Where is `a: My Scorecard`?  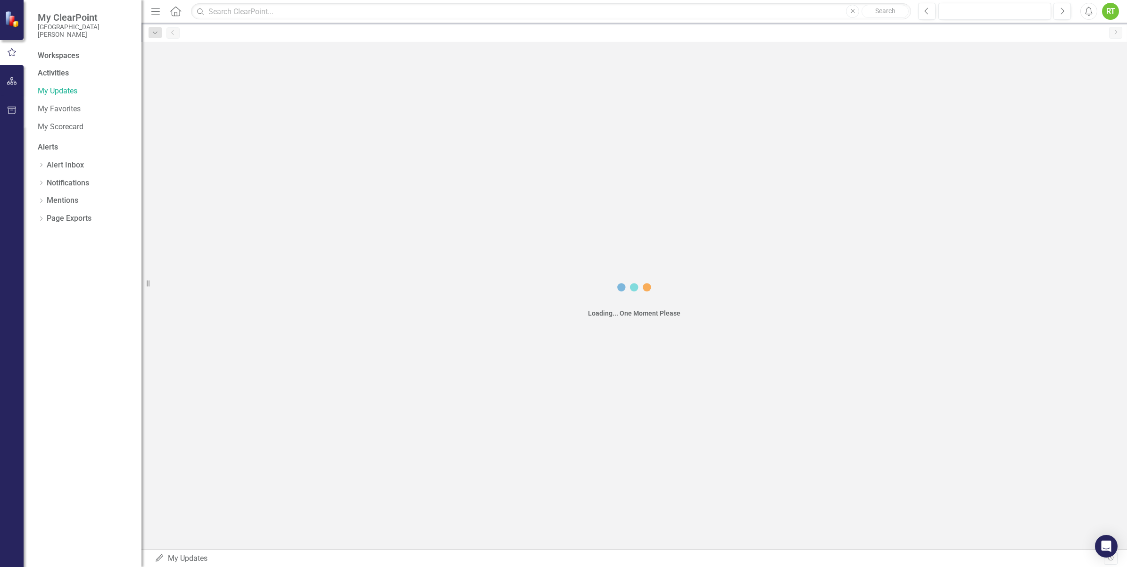 a: My Scorecard is located at coordinates (85, 127).